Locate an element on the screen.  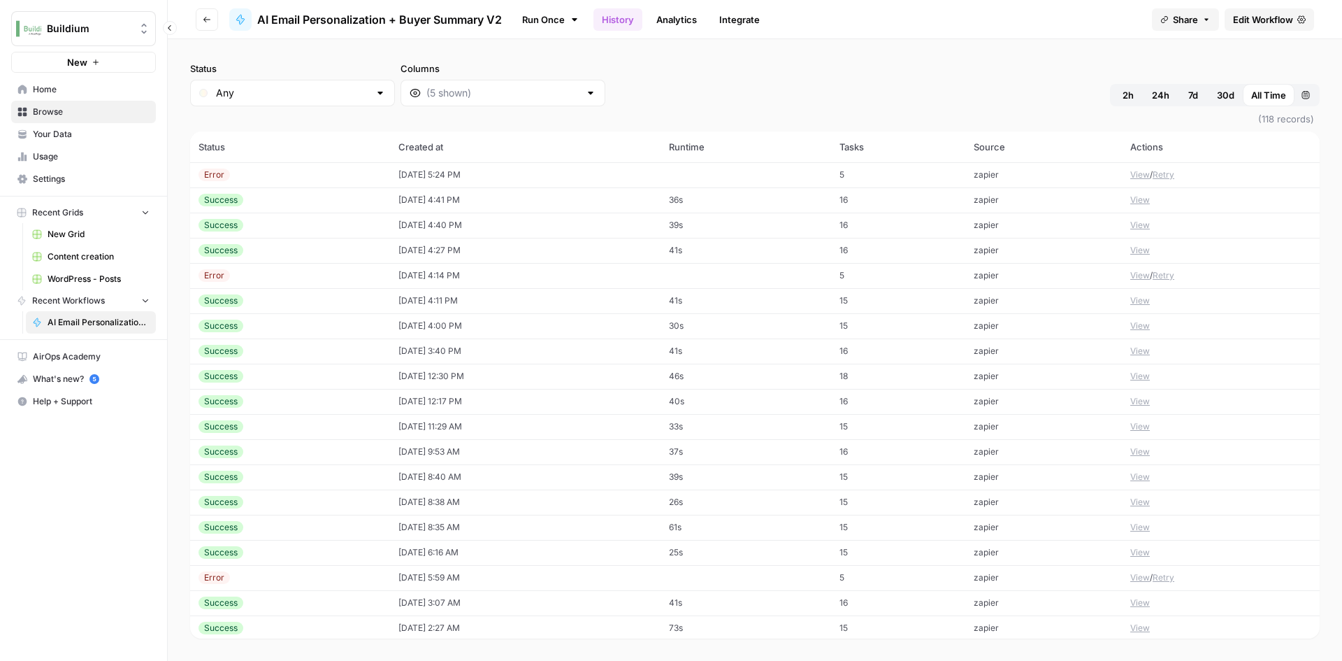
a: Browse is located at coordinates (83, 112).